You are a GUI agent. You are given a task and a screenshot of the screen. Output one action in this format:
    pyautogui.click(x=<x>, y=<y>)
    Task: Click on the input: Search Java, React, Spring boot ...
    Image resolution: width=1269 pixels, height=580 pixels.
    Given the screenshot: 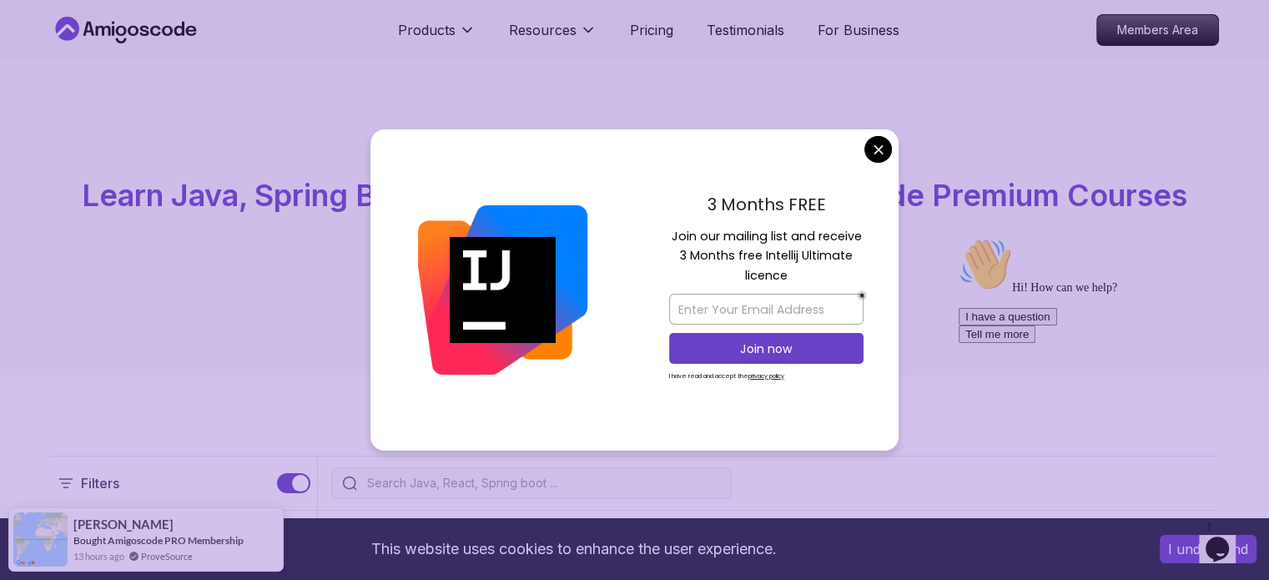 What is the action you would take?
    pyautogui.click(x=542, y=483)
    